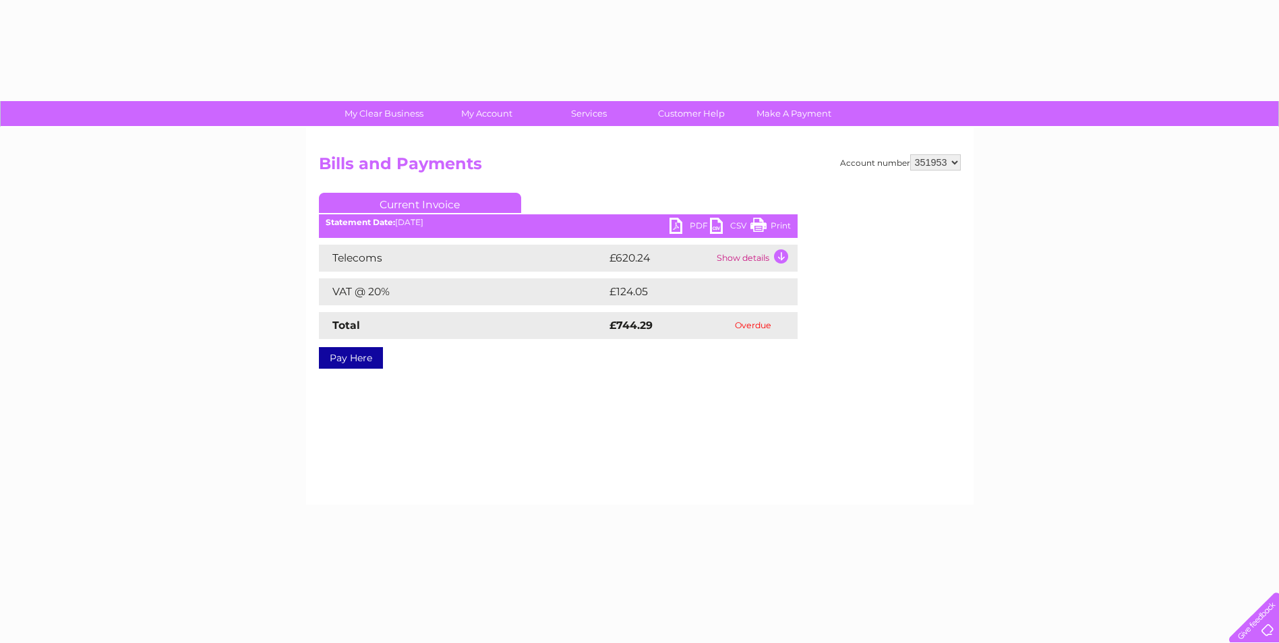  What do you see at coordinates (690, 227) in the screenshot?
I see `a: PDF` at bounding box center [690, 227].